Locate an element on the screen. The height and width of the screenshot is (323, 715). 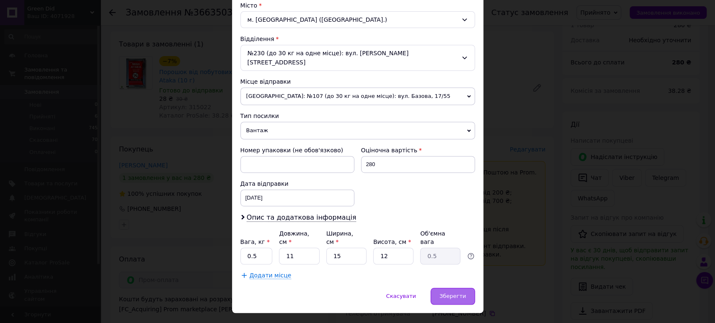
label: Довжина, см is located at coordinates (294, 238).